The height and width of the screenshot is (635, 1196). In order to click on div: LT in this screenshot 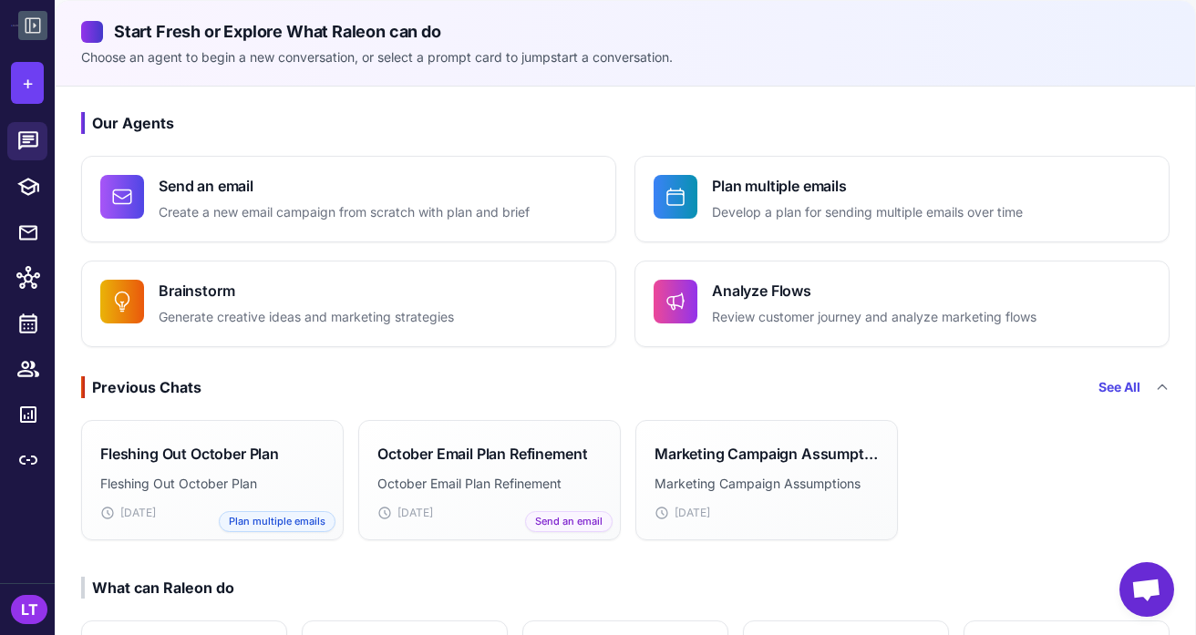, I will do `click(29, 610)`.